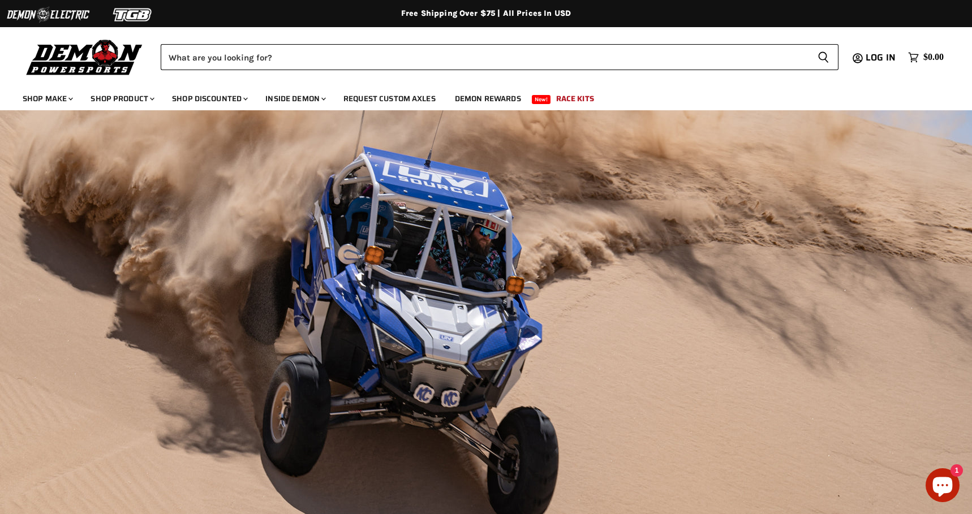 The image size is (972, 514). I want to click on a: Demon Rewards, so click(488, 98).